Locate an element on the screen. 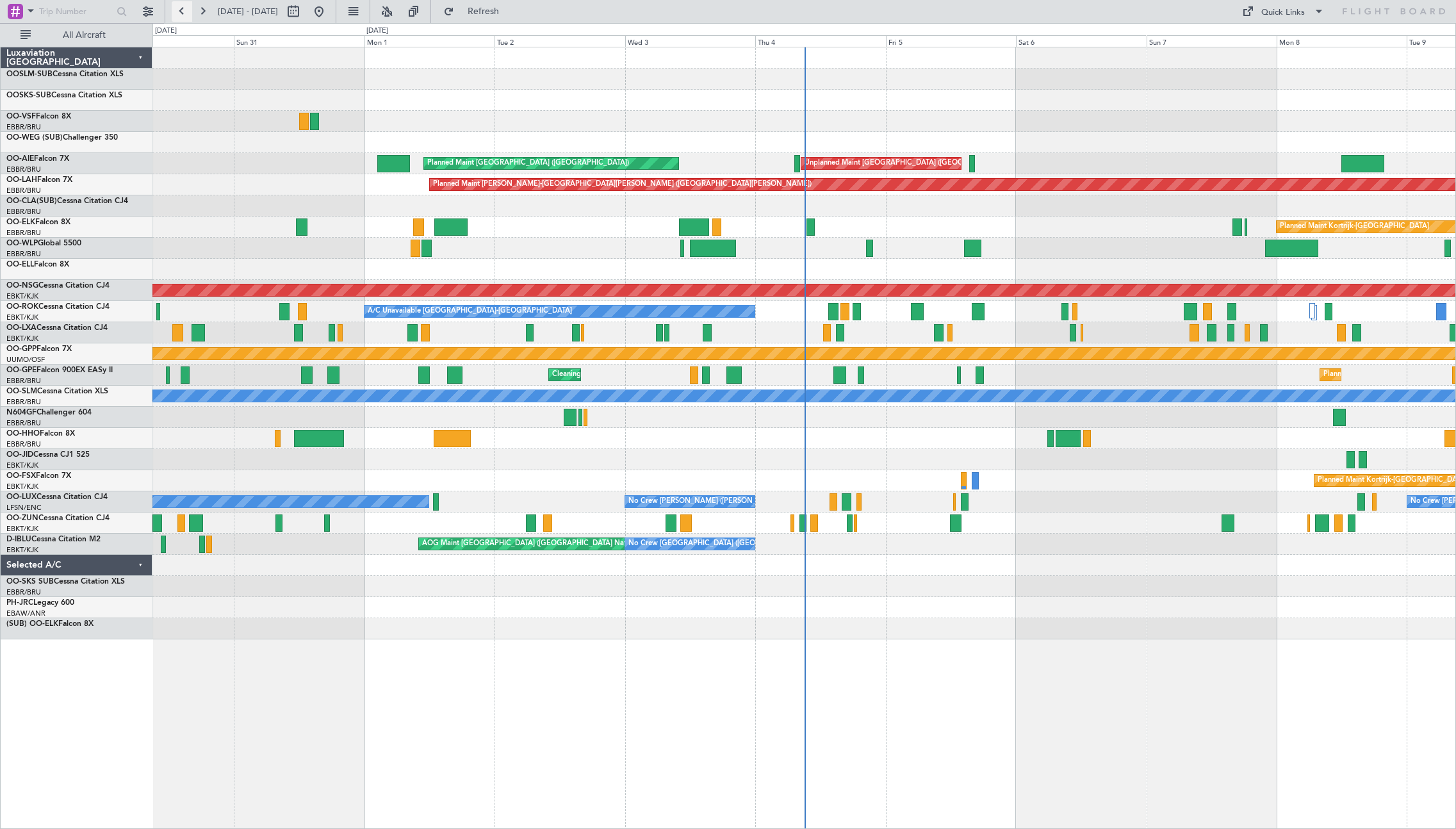 Image resolution: width=1456 pixels, height=829 pixels. div: Sat 30 is located at coordinates (168, 41).